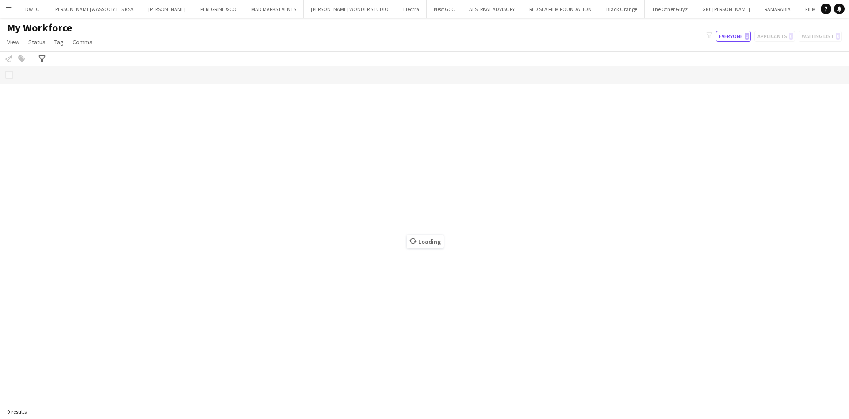 The image size is (849, 419). What do you see at coordinates (411, 9) in the screenshot?
I see `button: Electra` at bounding box center [411, 9].